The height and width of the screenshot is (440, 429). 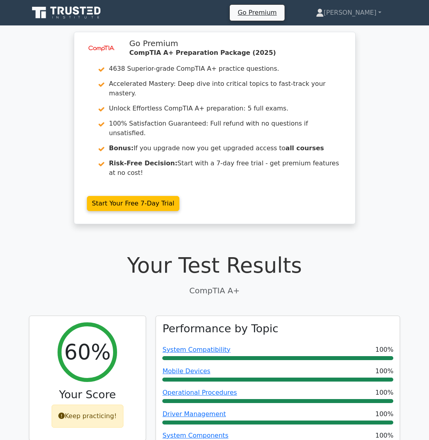 What do you see at coordinates (200, 392) in the screenshot?
I see `a: Operational Procedures` at bounding box center [200, 392].